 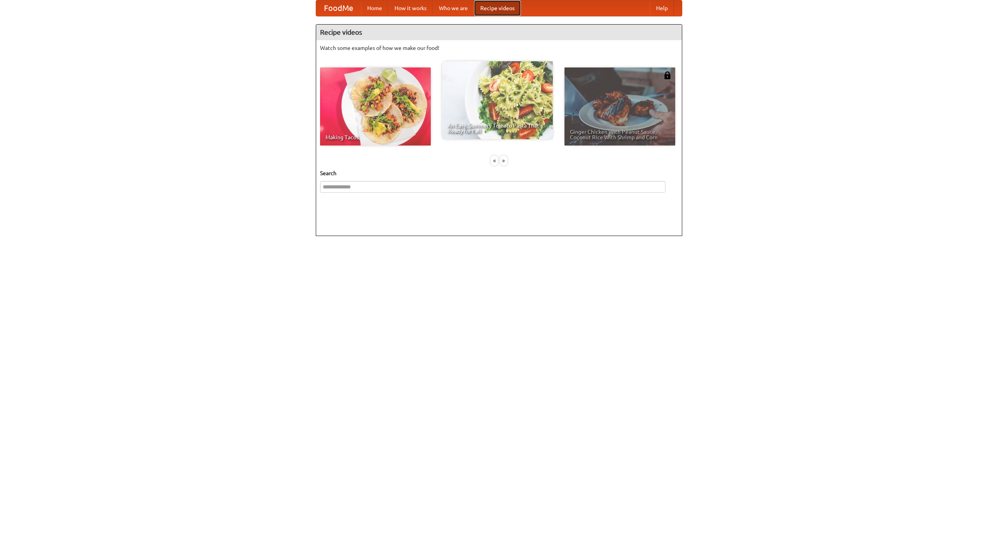 What do you see at coordinates (338, 8) in the screenshot?
I see `a: FoodMe` at bounding box center [338, 8].